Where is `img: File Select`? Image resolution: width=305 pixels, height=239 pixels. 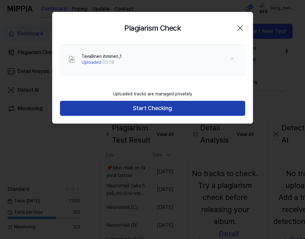 img: File Select is located at coordinates (71, 60).